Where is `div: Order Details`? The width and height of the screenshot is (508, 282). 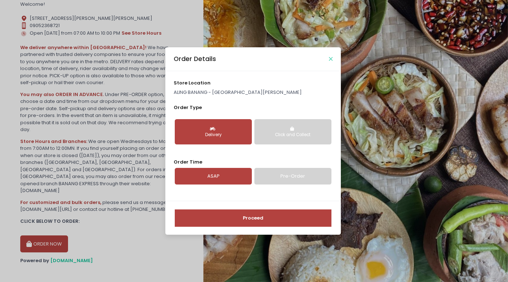
div: Order Details is located at coordinates (195, 59).